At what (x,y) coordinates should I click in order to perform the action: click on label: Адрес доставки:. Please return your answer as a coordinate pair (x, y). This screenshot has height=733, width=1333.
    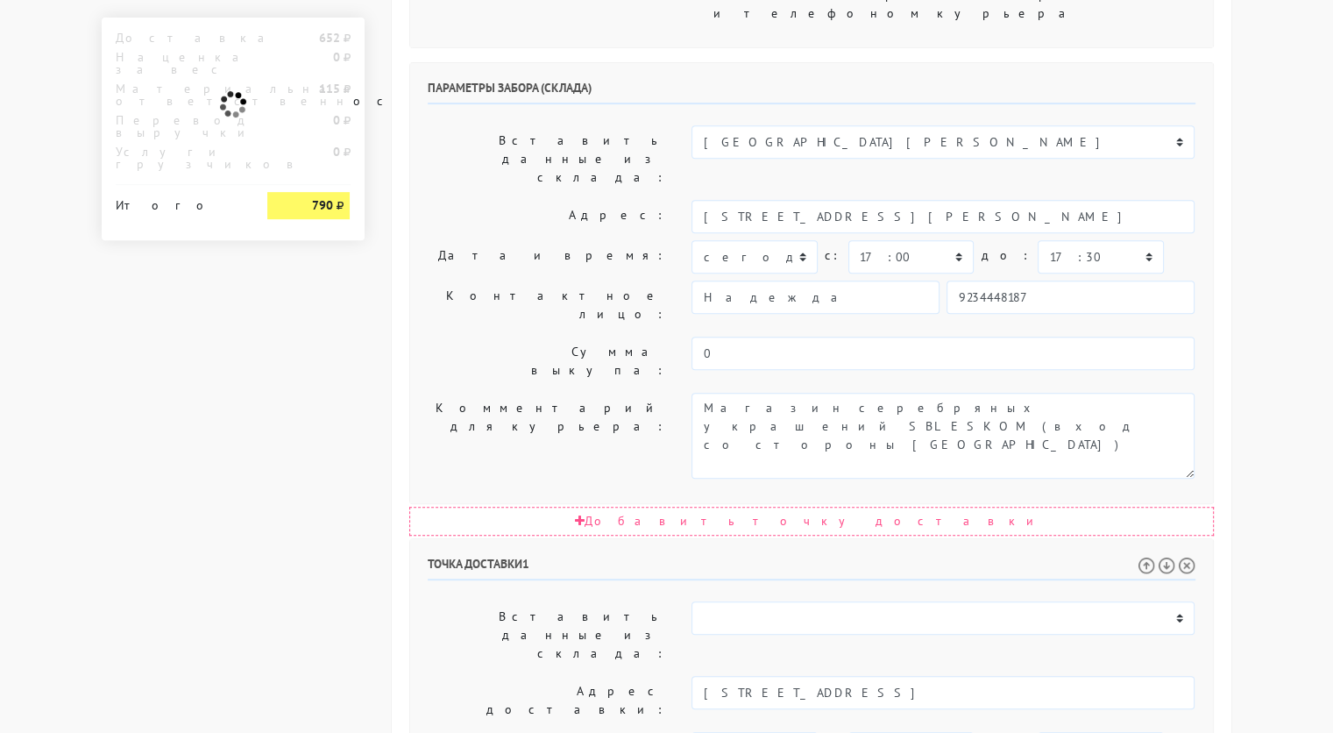
    Looking at the image, I should click on (547, 700).